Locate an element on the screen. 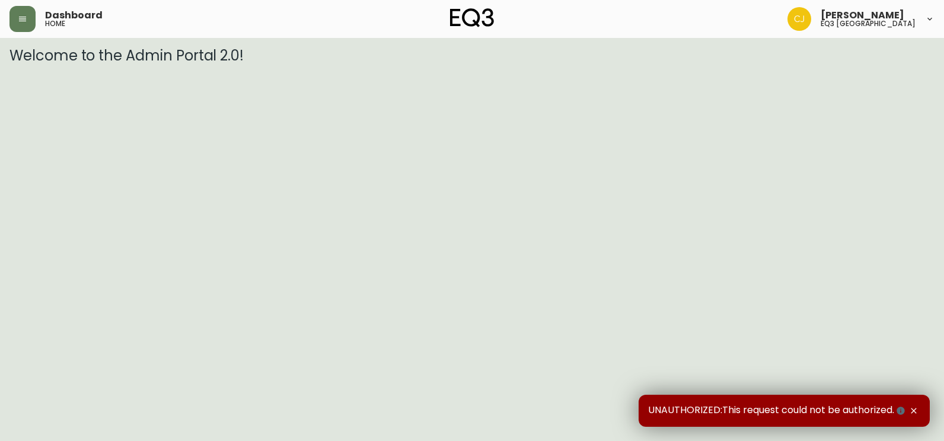 This screenshot has height=441, width=944. span: Dashboard is located at coordinates (74, 15).